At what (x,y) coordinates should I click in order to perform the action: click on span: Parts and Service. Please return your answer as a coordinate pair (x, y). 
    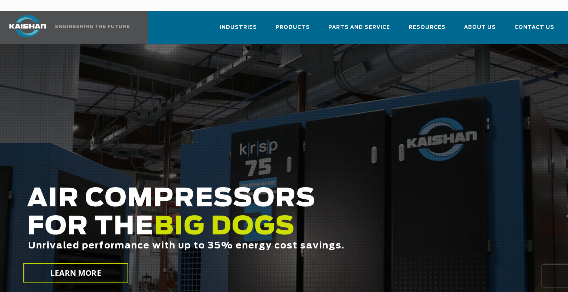
    Looking at the image, I should click on (359, 27).